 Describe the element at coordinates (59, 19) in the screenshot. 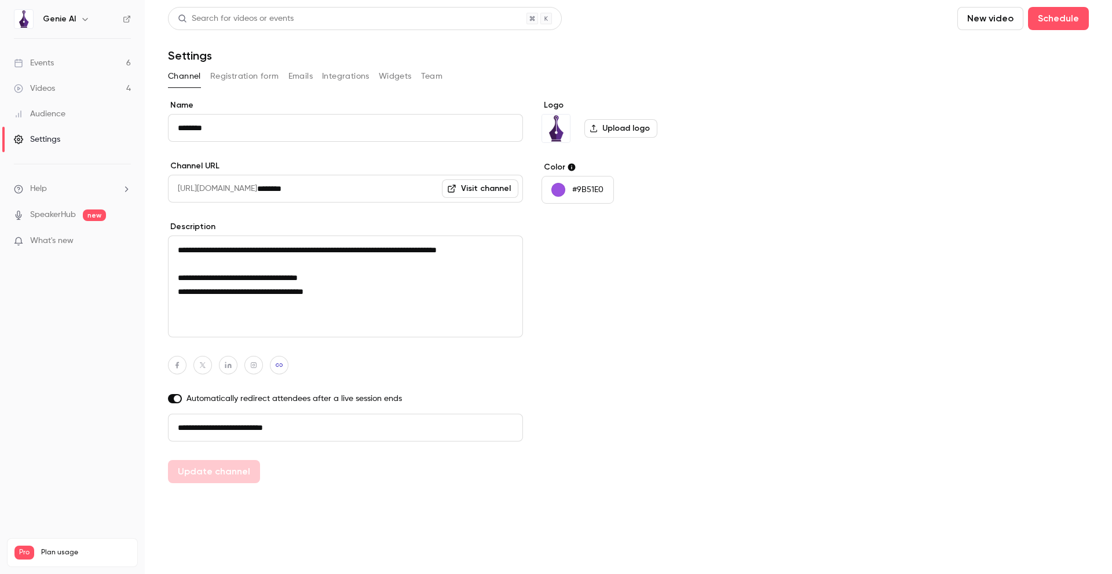

I see `h6: Genie AI` at that location.